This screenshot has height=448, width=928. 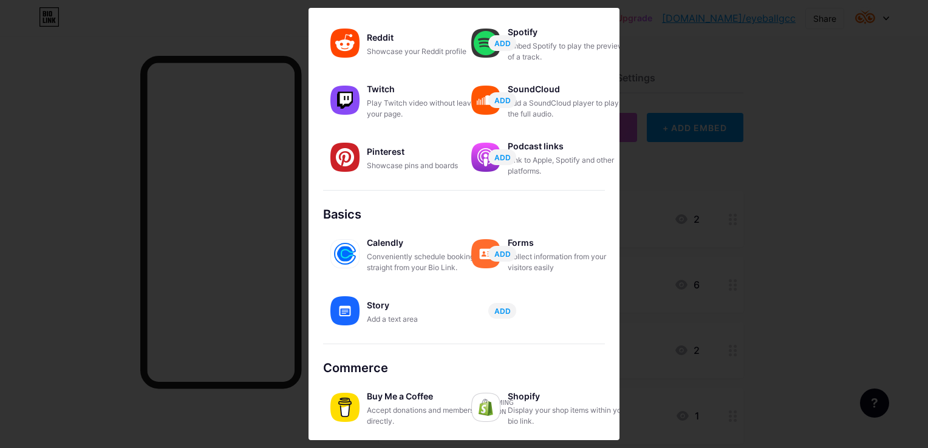 What do you see at coordinates (345, 254) in the screenshot?
I see `img: calendly` at bounding box center [345, 254].